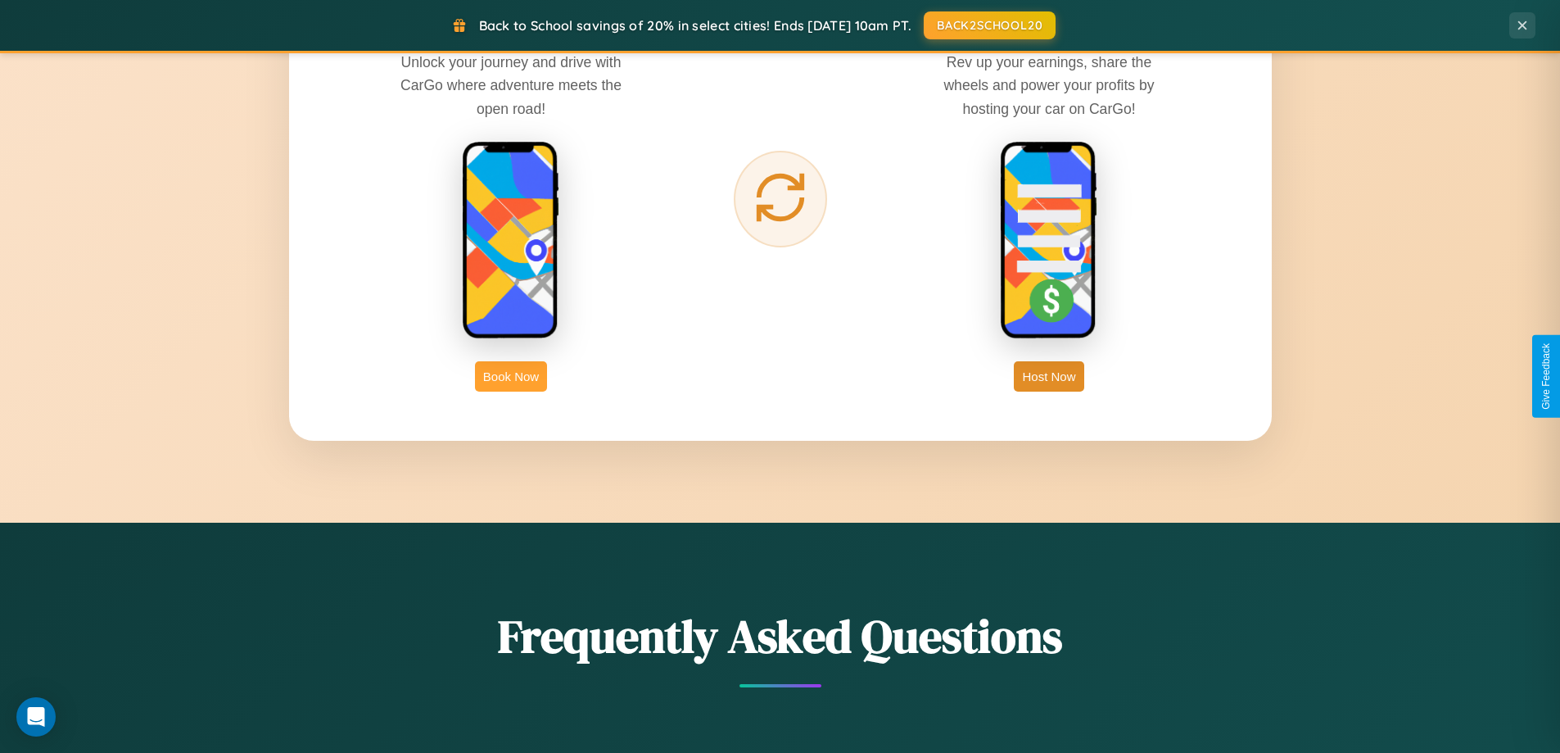 This screenshot has width=1560, height=753. Describe the element at coordinates (781, 636) in the screenshot. I see `h2: Frequently Asked Questions` at that location.